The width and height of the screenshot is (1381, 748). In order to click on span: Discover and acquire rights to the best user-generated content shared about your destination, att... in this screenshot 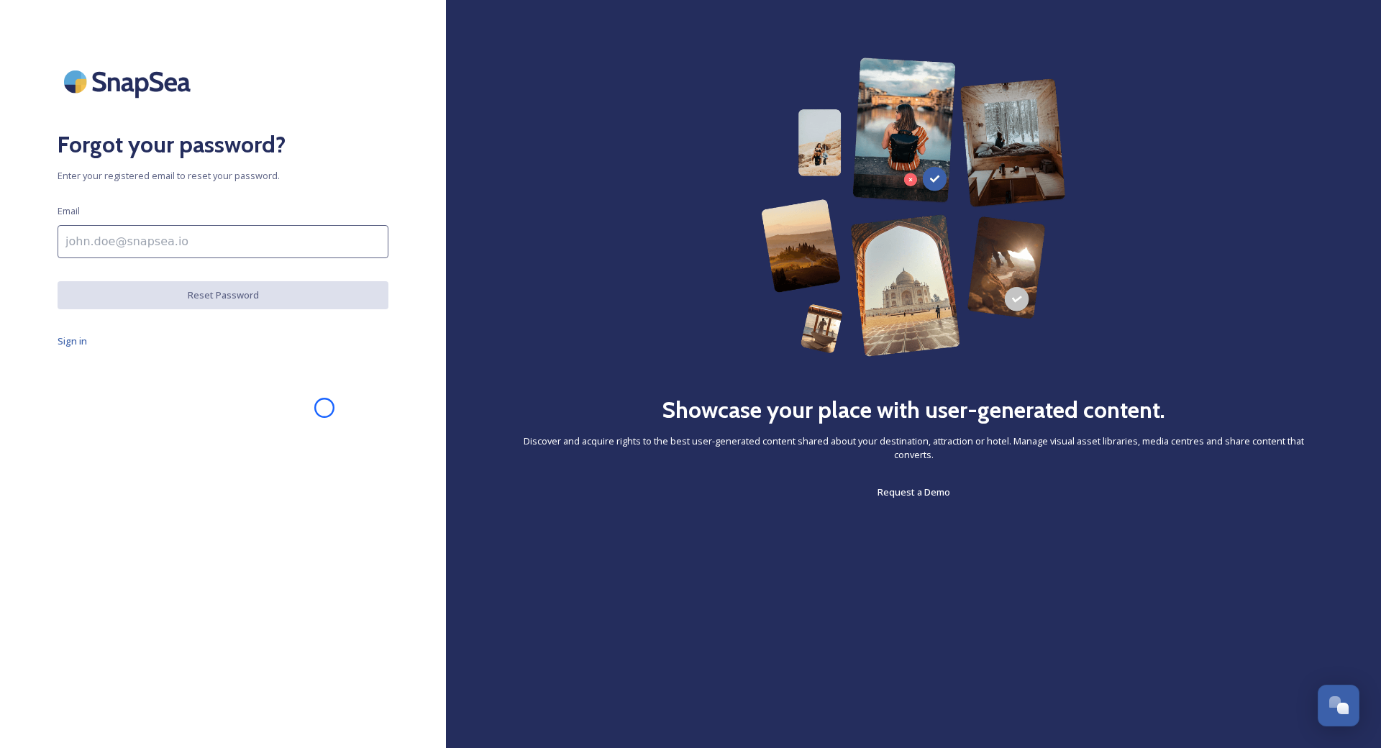, I will do `click(913, 448)`.